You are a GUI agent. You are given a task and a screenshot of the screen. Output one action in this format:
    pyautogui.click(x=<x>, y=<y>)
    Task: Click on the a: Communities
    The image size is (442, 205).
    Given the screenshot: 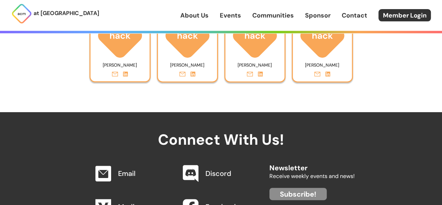 What is the action you would take?
    pyautogui.click(x=273, y=15)
    